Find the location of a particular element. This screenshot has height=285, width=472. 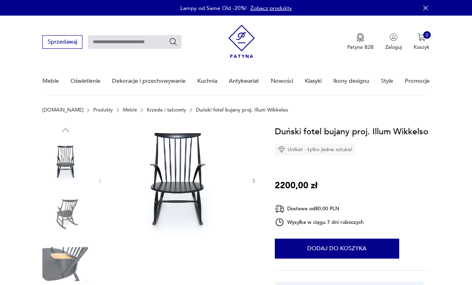

img: Ikonka użytkownika is located at coordinates (394, 37).